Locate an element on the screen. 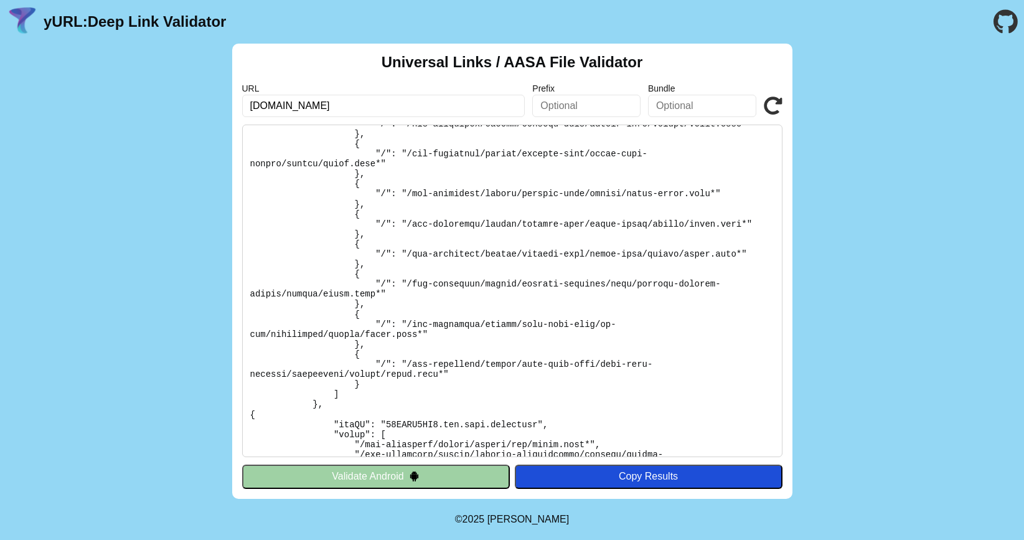 The width and height of the screenshot is (1024, 540). span: 2025 is located at coordinates (474, 518).